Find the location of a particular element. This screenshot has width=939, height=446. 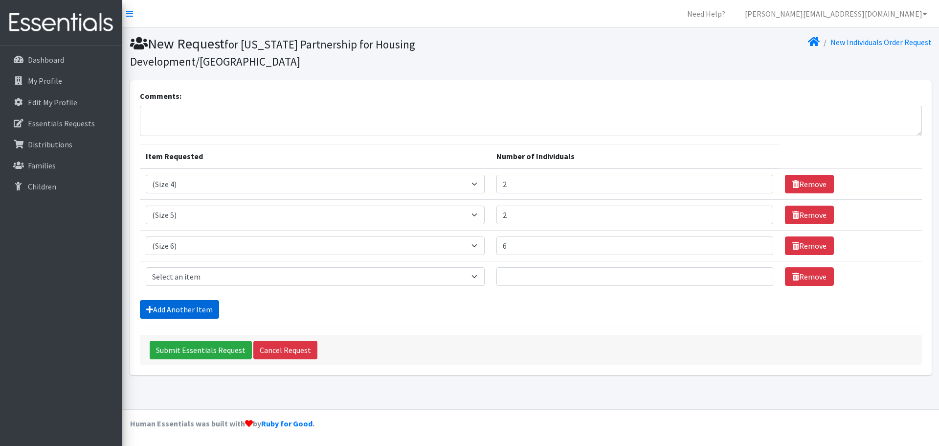

th: Item Requested is located at coordinates (315, 157).